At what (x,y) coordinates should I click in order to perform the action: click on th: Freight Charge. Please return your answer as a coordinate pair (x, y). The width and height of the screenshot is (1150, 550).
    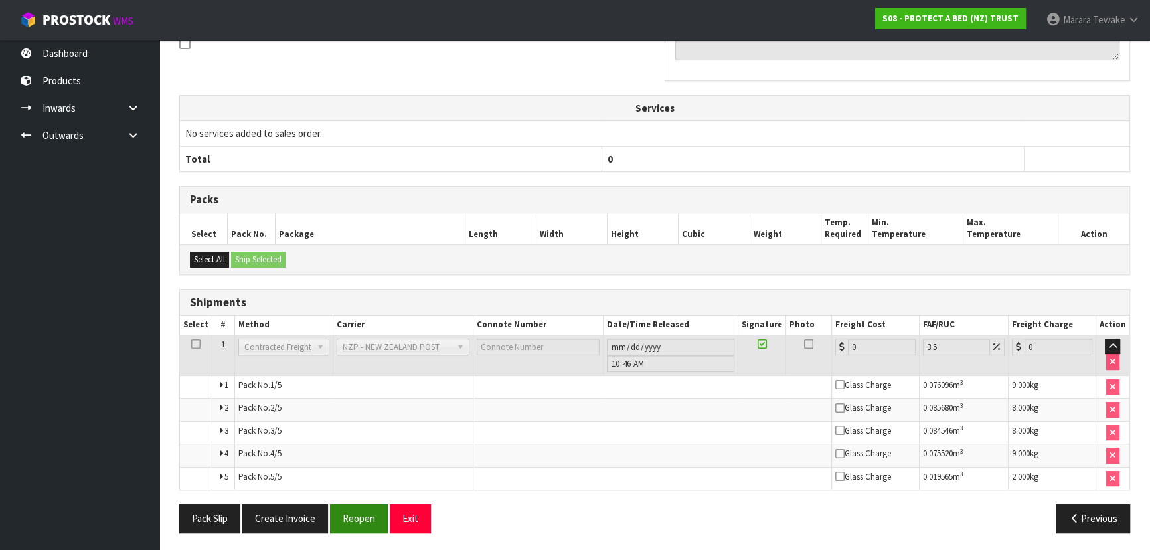
    Looking at the image, I should click on (1051, 325).